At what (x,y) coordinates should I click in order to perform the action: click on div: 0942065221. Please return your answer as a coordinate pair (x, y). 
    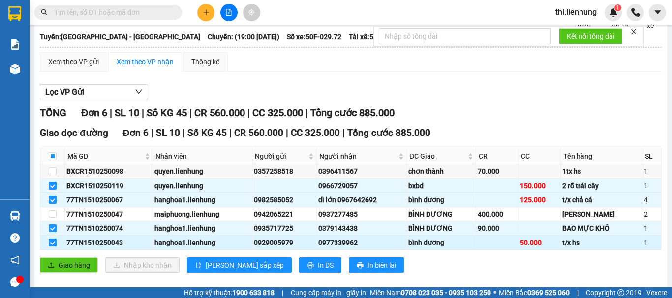
    Looking at the image, I should click on (284, 214).